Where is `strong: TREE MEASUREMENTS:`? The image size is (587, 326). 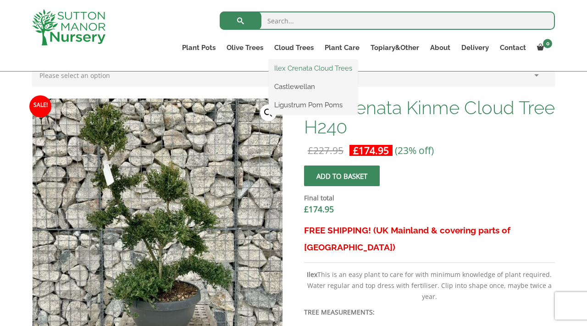
strong: TREE MEASUREMENTS: is located at coordinates (340, 312).